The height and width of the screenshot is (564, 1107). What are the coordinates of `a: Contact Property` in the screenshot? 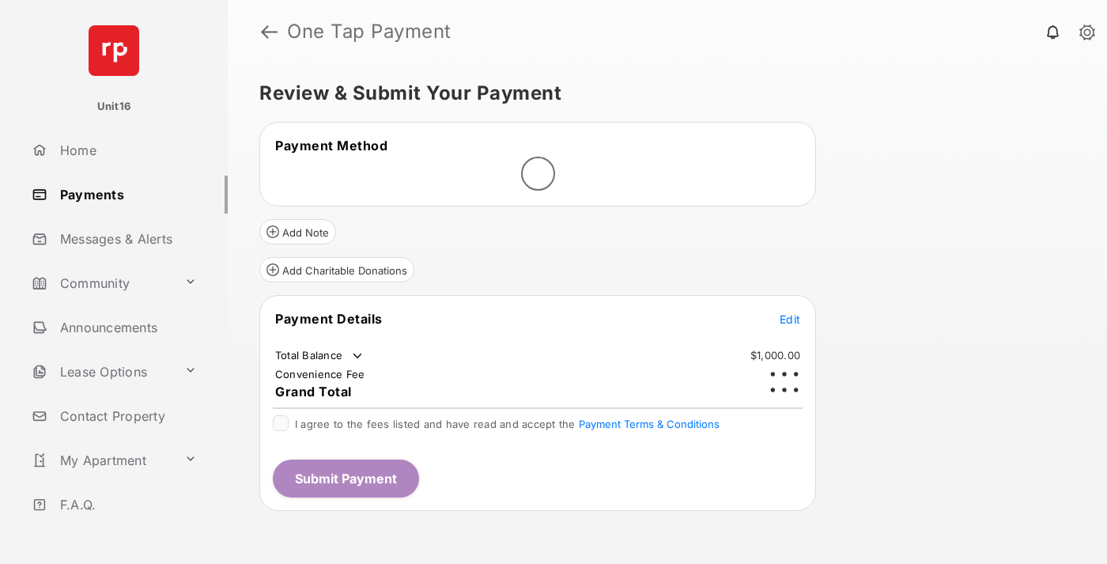 It's located at (127, 416).